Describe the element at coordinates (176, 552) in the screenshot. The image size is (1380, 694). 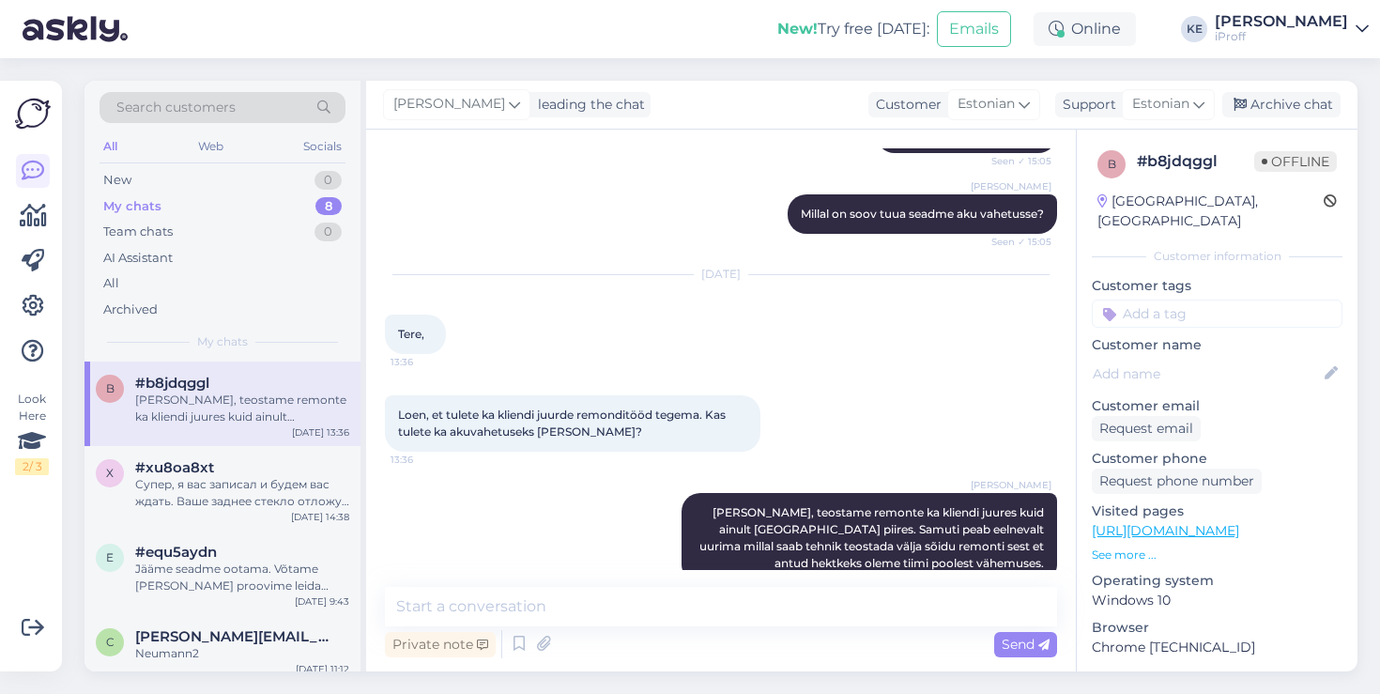
I see `span: #equ5aydn` at that location.